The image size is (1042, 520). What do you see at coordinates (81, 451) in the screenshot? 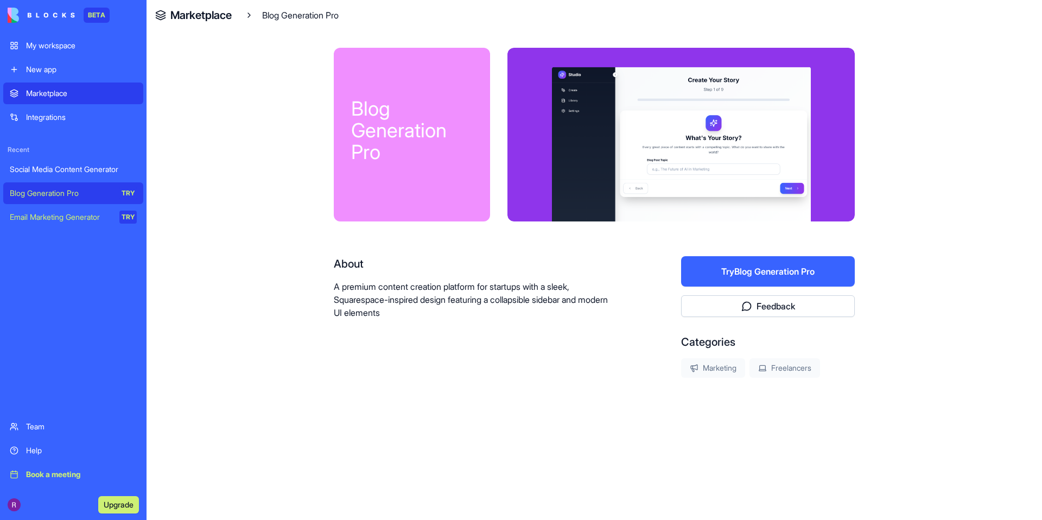
I see `div: Help` at bounding box center [81, 451].